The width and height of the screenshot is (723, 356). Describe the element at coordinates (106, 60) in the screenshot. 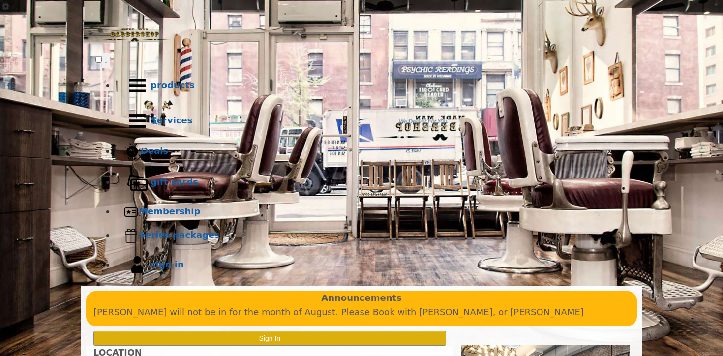

I see `button: menu toggle` at that location.